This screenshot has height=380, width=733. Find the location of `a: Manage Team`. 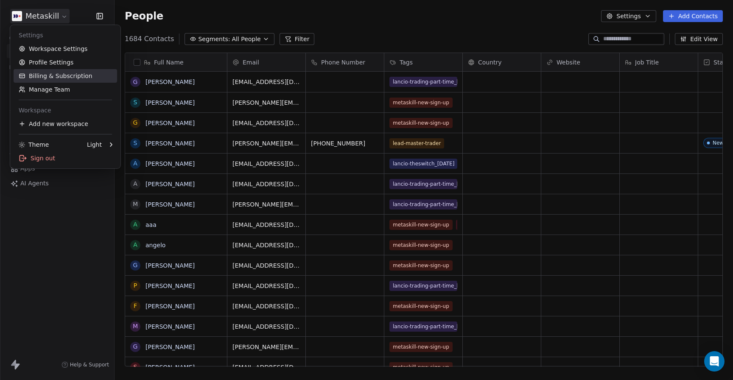

a: Manage Team is located at coordinates (65, 89).